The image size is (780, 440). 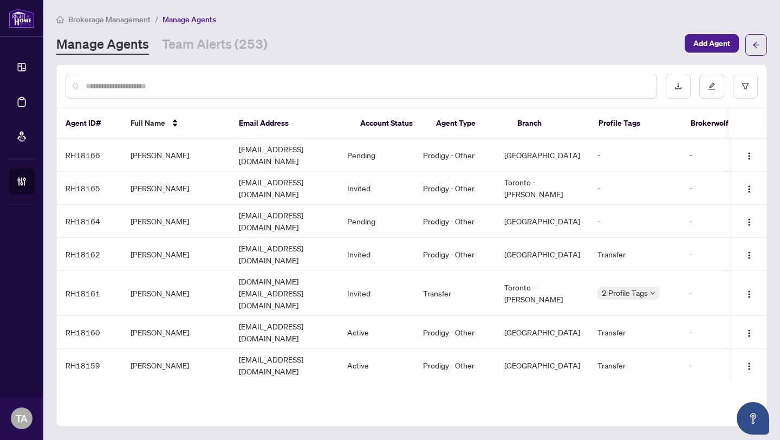 I want to click on span: Add Agent, so click(x=712, y=43).